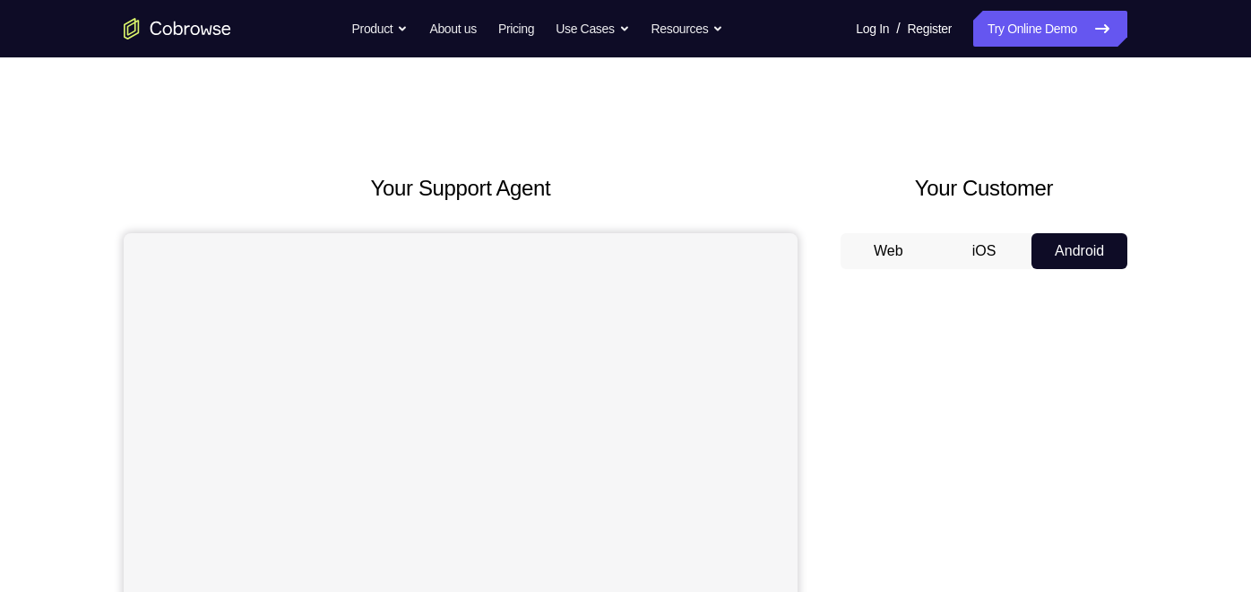  What do you see at coordinates (688, 29) in the screenshot?
I see `button: Resources` at bounding box center [688, 29].